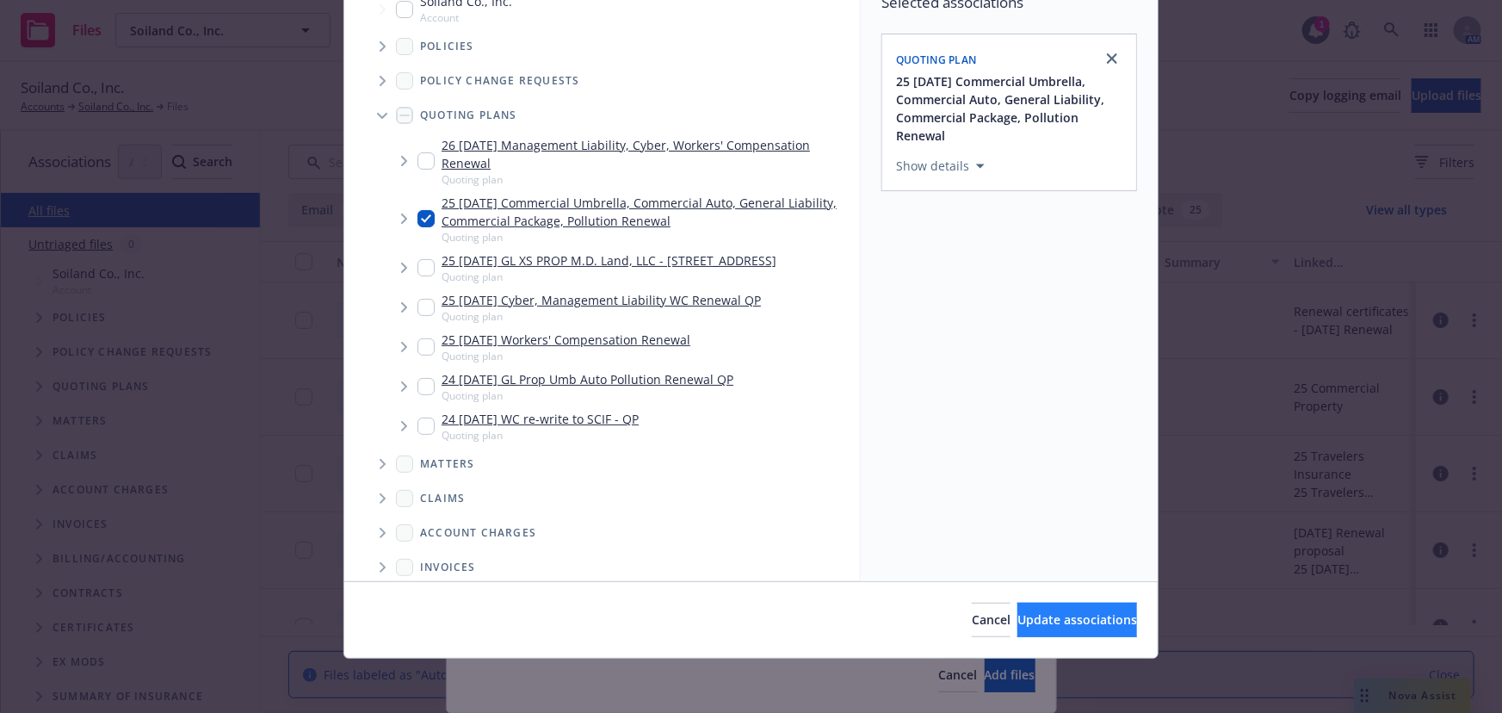  What do you see at coordinates (940, 166) in the screenshot?
I see `button: Show details` at bounding box center [940, 166].